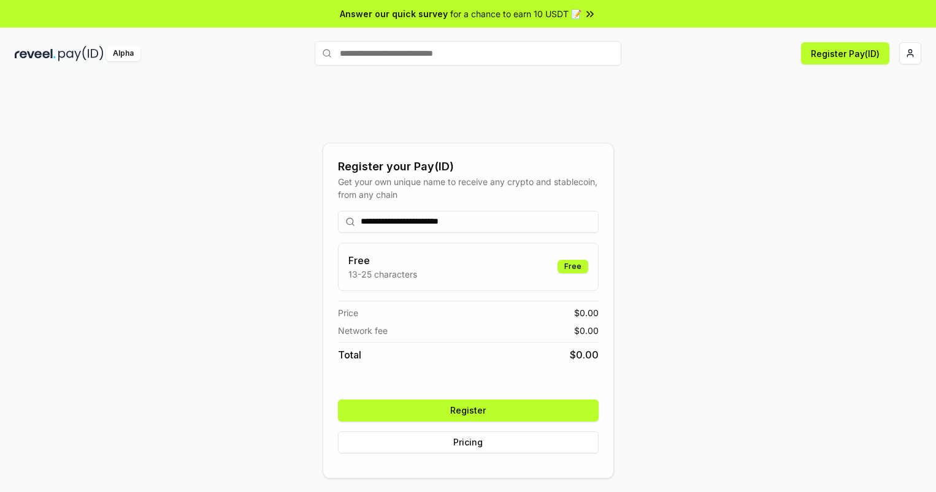  What do you see at coordinates (468, 167) in the screenshot?
I see `div: Register your Pay(ID)` at bounding box center [468, 167].